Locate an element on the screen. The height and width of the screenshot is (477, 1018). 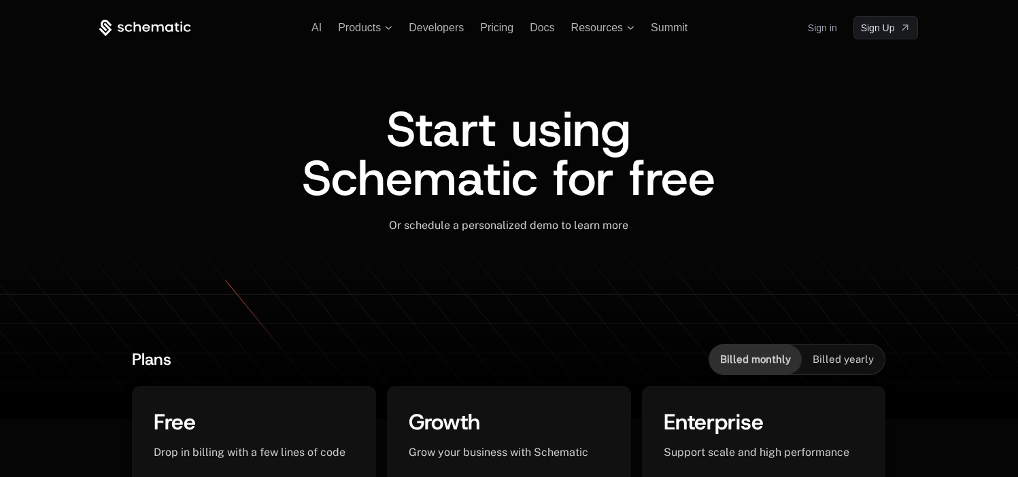
a: Docs is located at coordinates (542, 27).